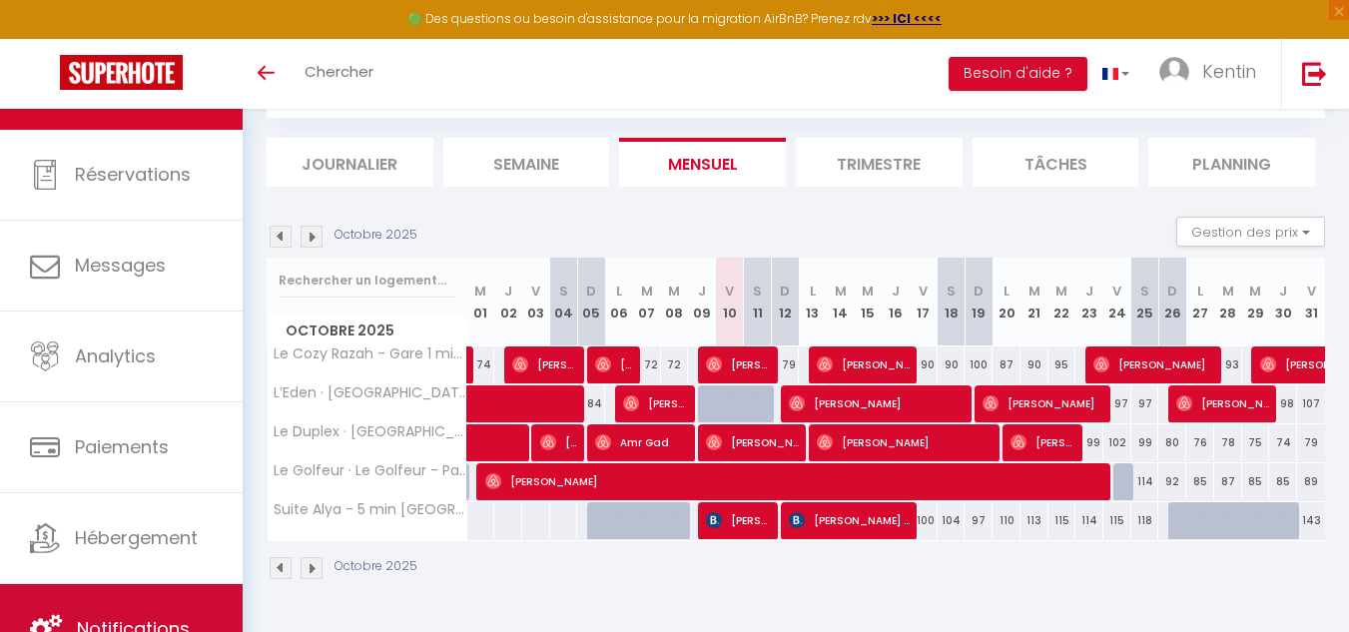  Describe the element at coordinates (1228, 365) in the screenshot. I see `div: 93` at that location.